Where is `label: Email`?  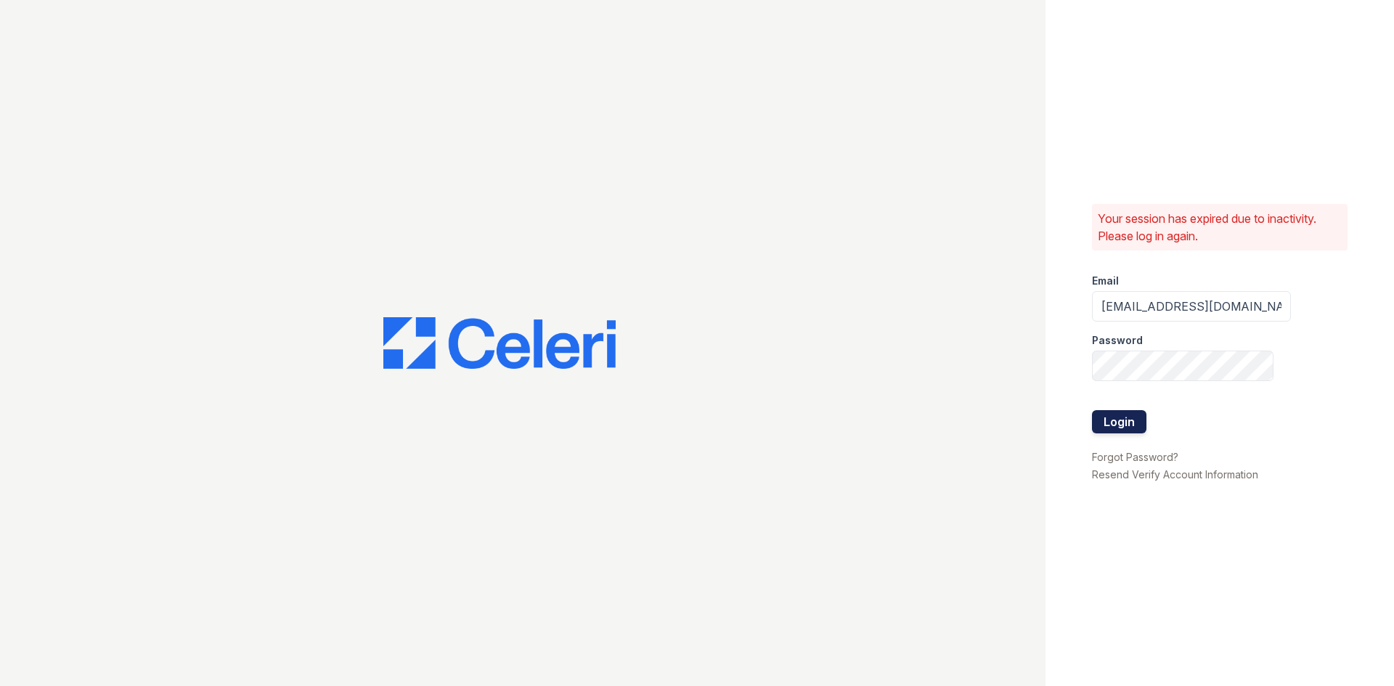 label: Email is located at coordinates (1105, 281).